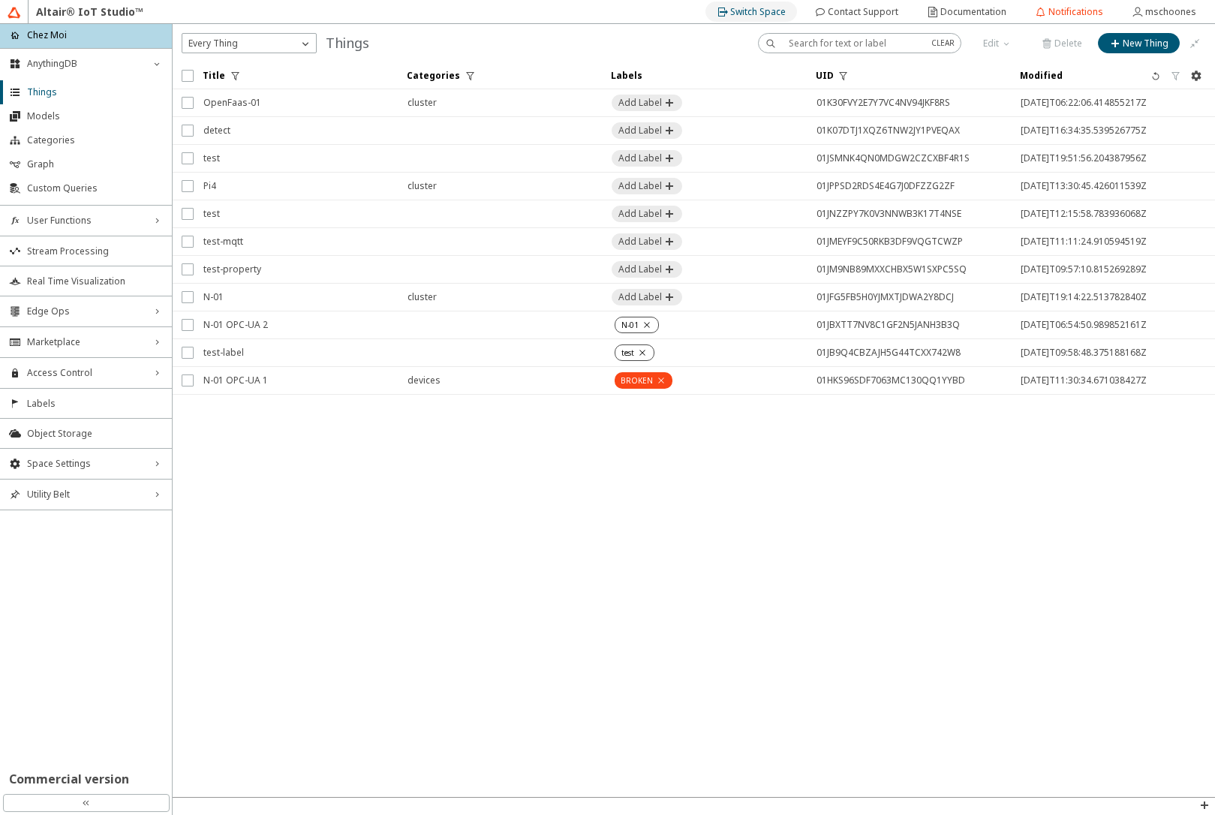 The image size is (1215, 815). Describe the element at coordinates (47, 35) in the screenshot. I see `p: Chez Moi` at that location.